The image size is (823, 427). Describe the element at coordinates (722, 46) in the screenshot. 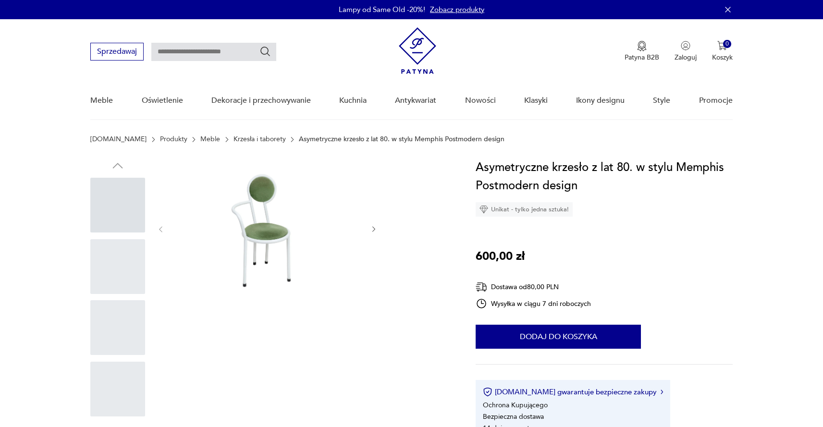

I see `img: Ikona koszyka` at that location.